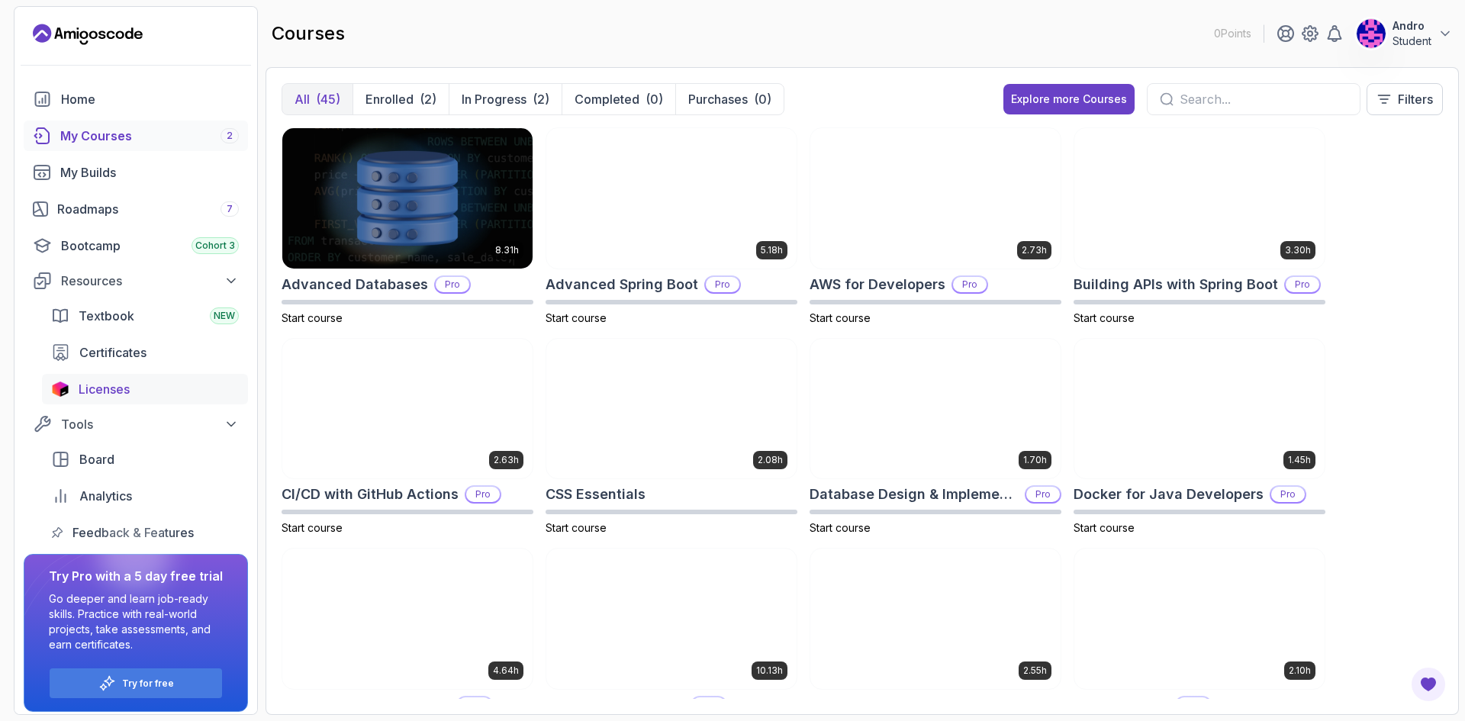 Image resolution: width=1465 pixels, height=721 pixels. Describe the element at coordinates (105, 496) in the screenshot. I see `span: Analytics` at that location.